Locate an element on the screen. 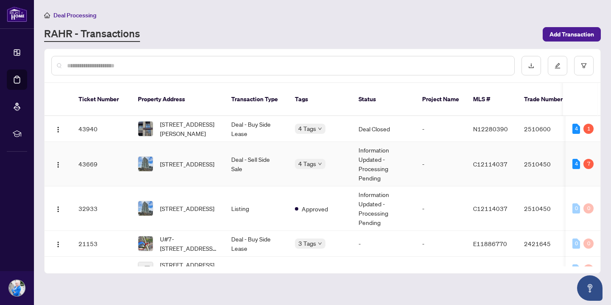 This screenshot has height=305, width=611. th: Ticket Number is located at coordinates (101, 100).